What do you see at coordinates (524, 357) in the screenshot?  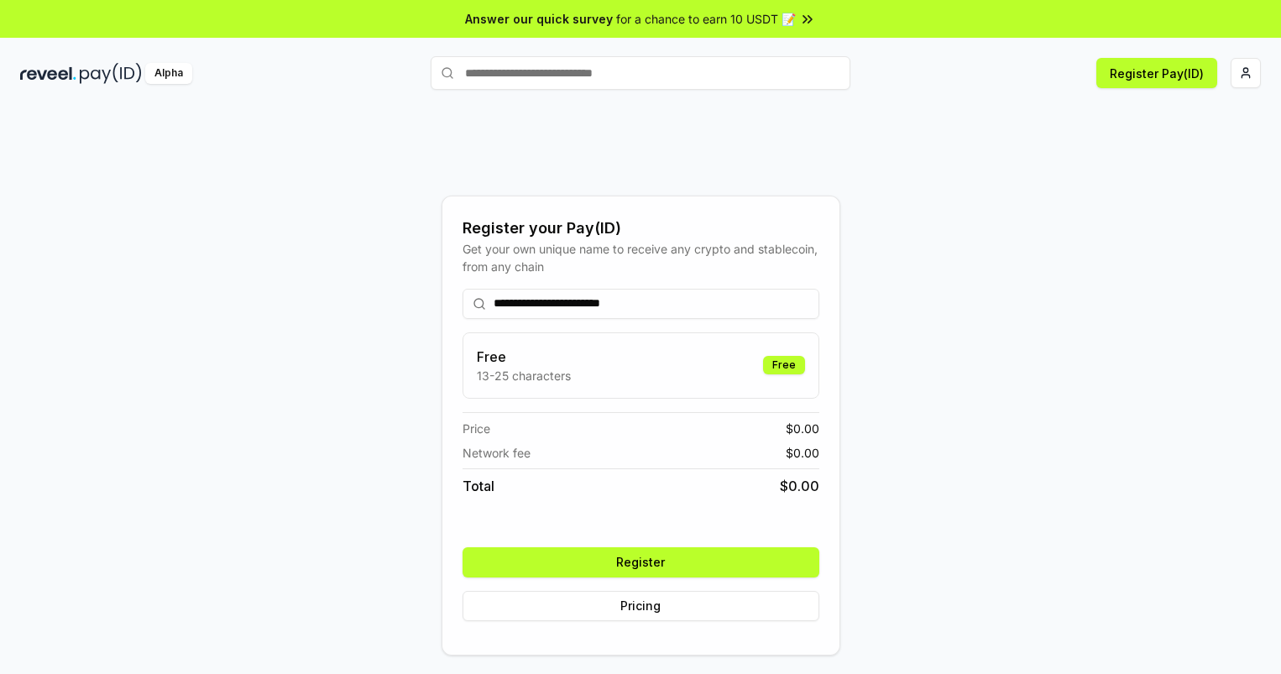 I see `h3: Free` at bounding box center [524, 357].